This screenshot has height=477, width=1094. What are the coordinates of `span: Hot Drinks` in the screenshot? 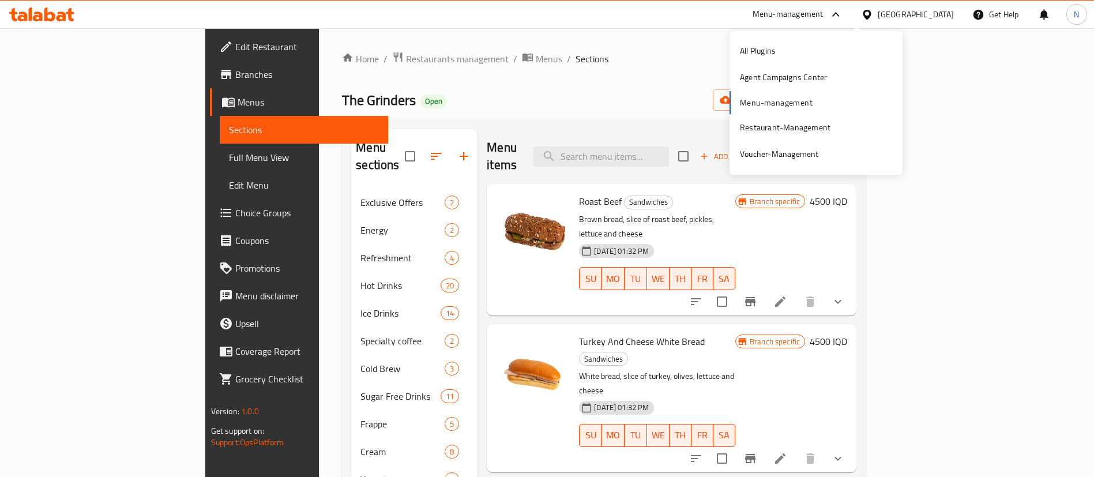 It's located at (400, 286).